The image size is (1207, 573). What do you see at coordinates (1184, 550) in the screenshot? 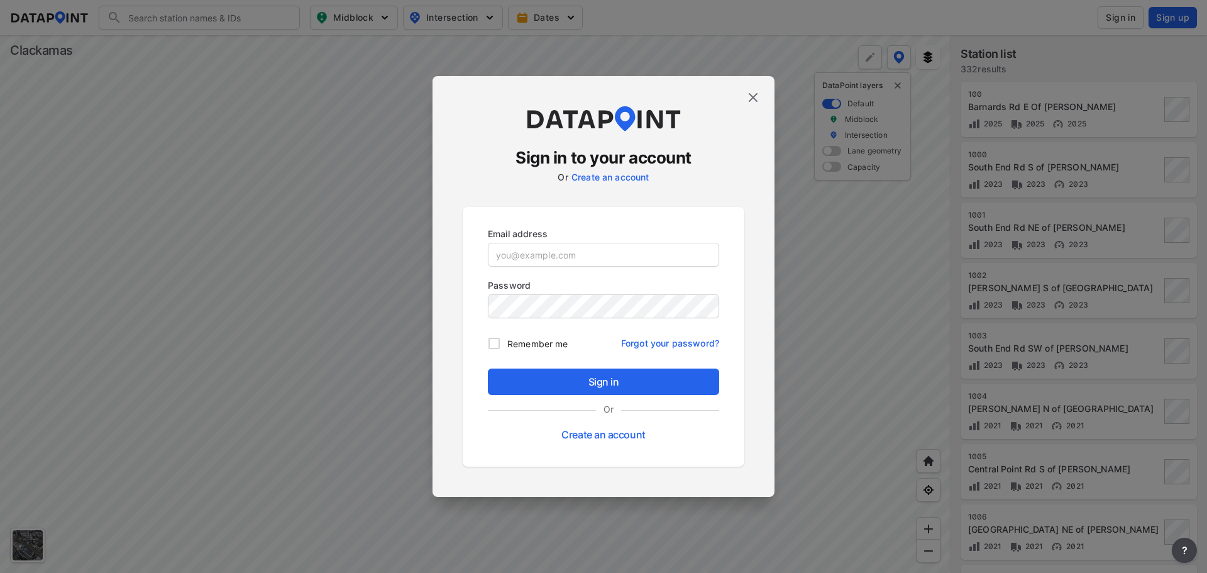
I see `button: more` at bounding box center [1184, 550].